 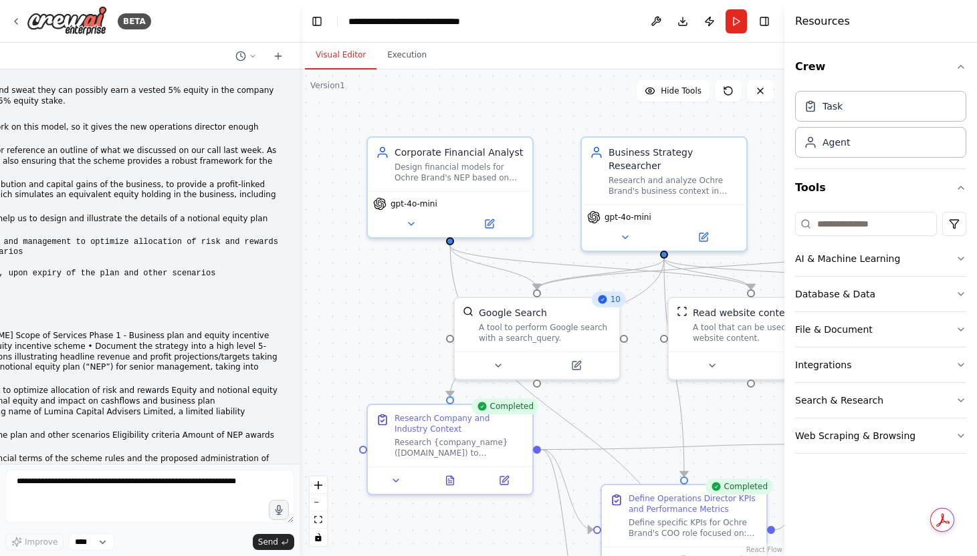 I want to click on button: Visual Editor, so click(x=340, y=56).